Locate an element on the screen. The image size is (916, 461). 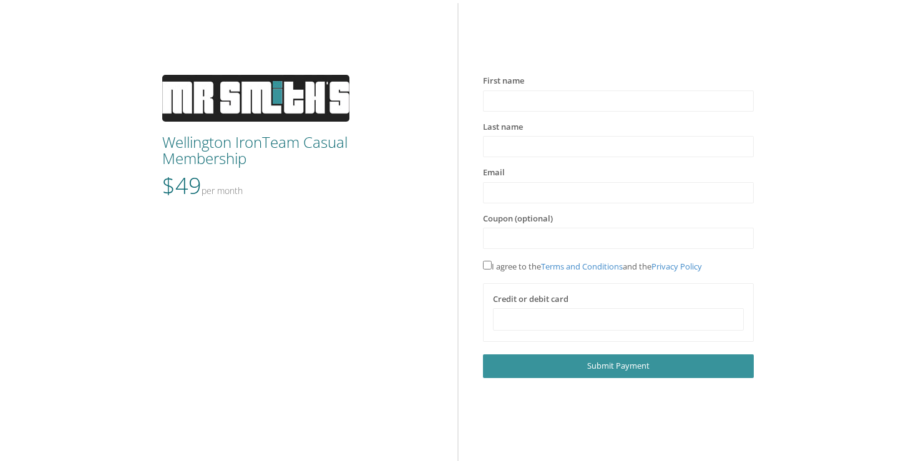
a: Submit Payment is located at coordinates (618, 366).